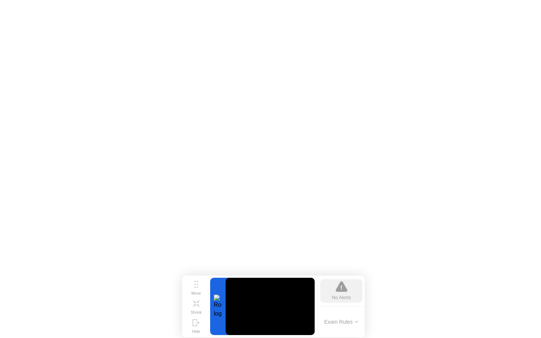  I want to click on button: Shrink, so click(196, 307).